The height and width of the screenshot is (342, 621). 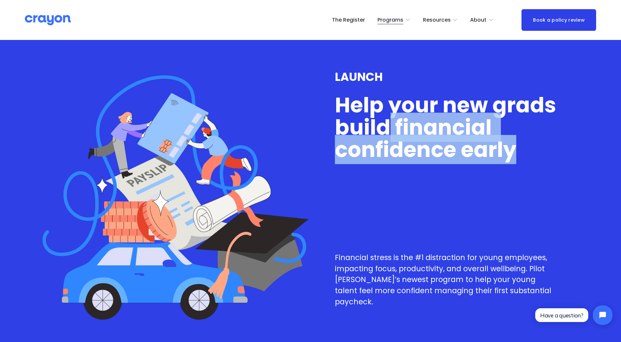 What do you see at coordinates (32, 15) in the screenshot?
I see `button: Have a question?` at bounding box center [32, 15].